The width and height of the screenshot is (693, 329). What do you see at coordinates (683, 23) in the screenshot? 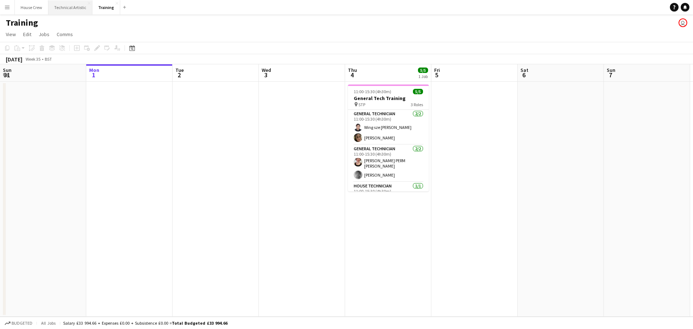
I see `app-user-avatar: Liveforce Admin` at bounding box center [683, 23].